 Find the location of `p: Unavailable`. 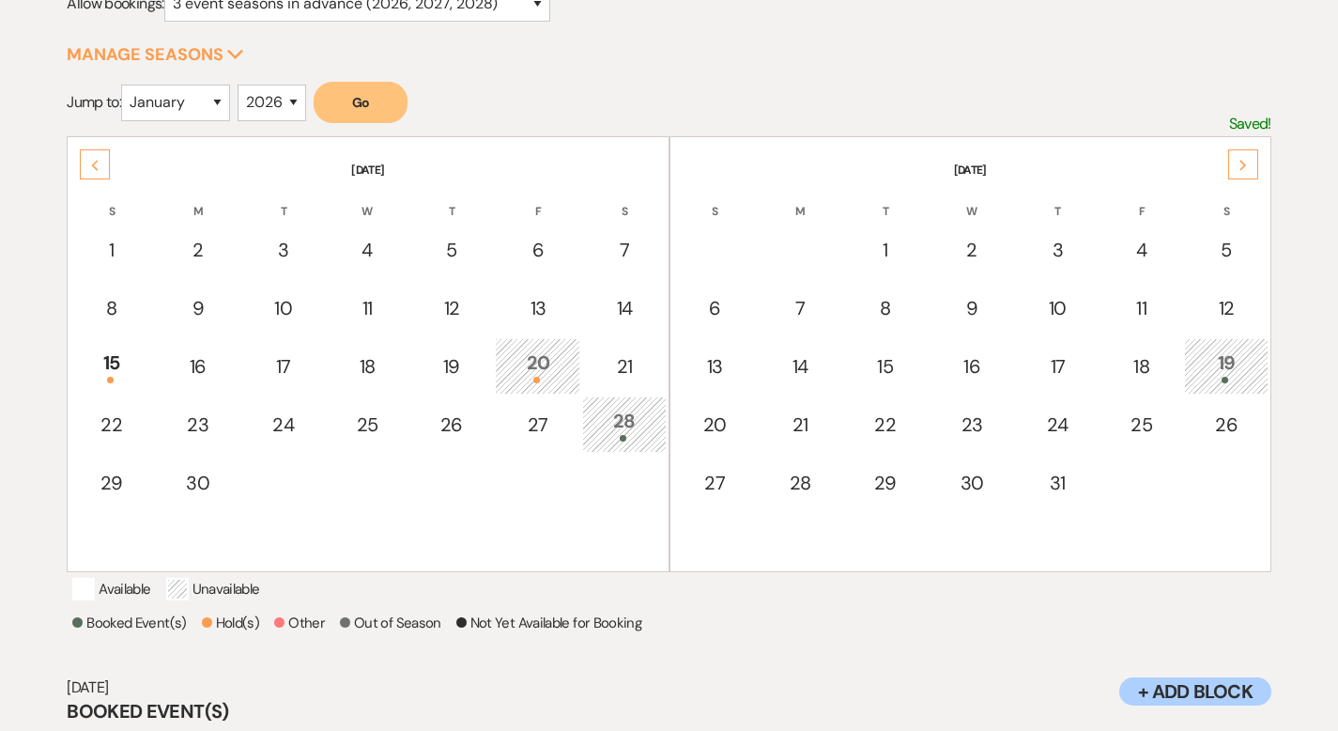

p: Unavailable is located at coordinates (213, 589).